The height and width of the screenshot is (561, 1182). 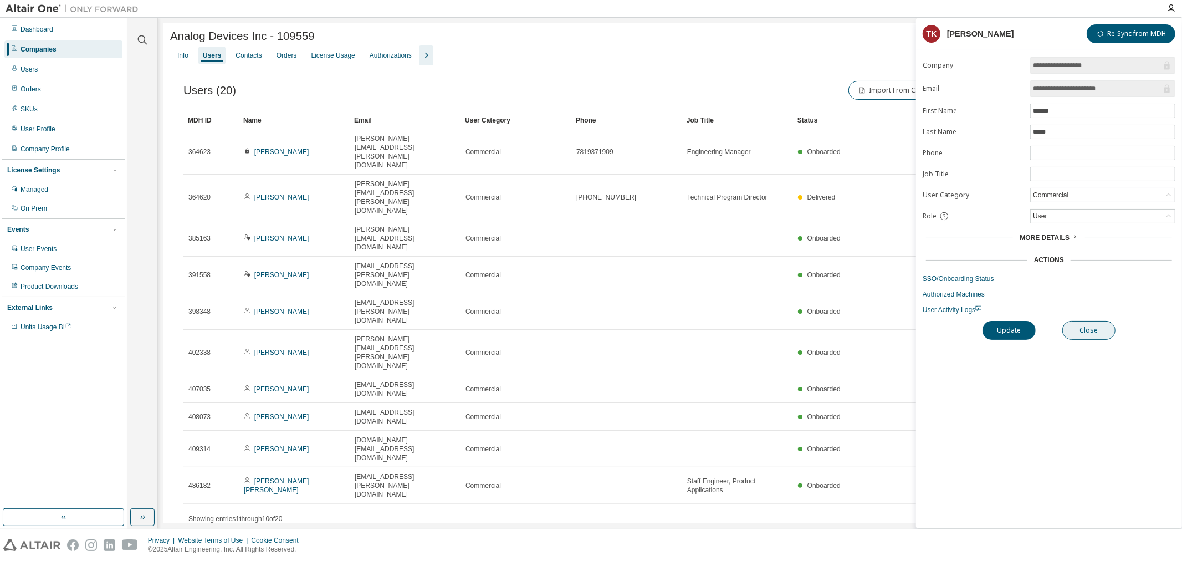 I want to click on span: Staff Engineer, Product Applications, so click(x=738, y=486).